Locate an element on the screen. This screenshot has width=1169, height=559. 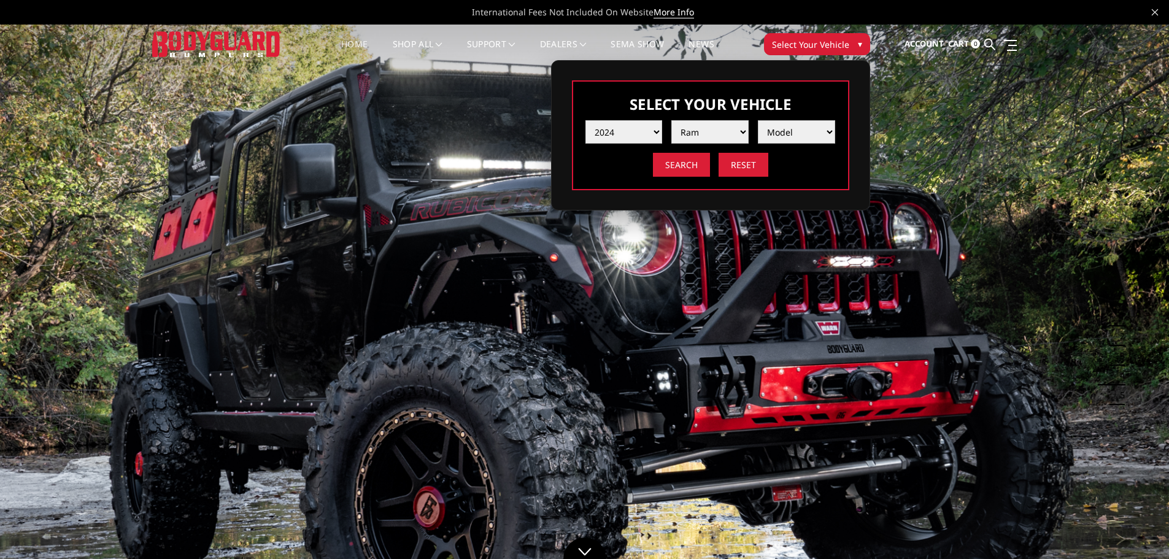
img: BODYGUARD BUMPERS is located at coordinates (217, 44).